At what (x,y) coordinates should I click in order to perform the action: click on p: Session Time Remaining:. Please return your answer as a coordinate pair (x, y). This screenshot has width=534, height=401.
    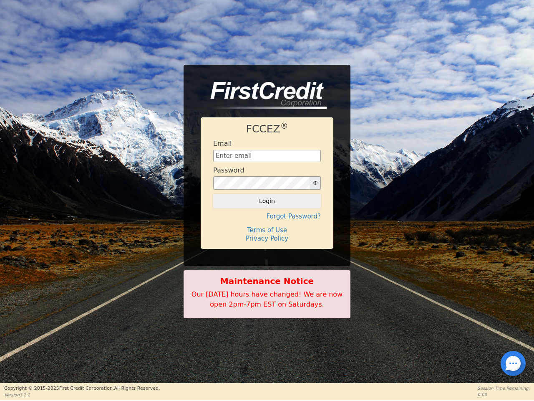
    Looking at the image, I should click on (504, 388).